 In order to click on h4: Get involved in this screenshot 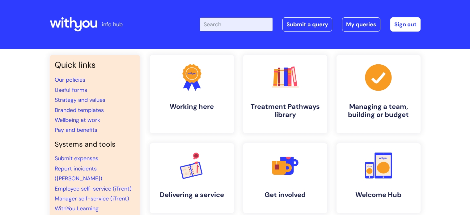, I will do `click(285, 195)`.